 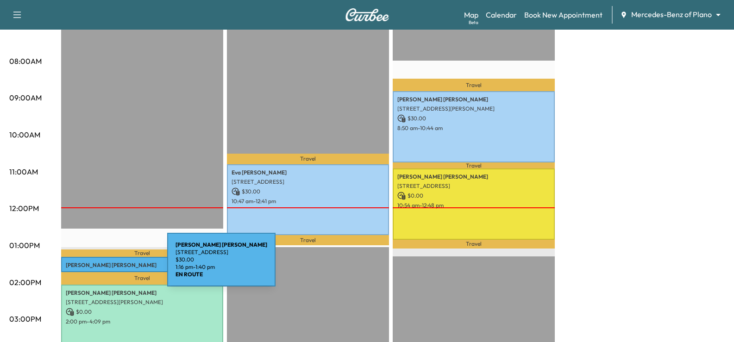 What do you see at coordinates (25, 135) in the screenshot?
I see `p: 10:00AM` at bounding box center [25, 135].